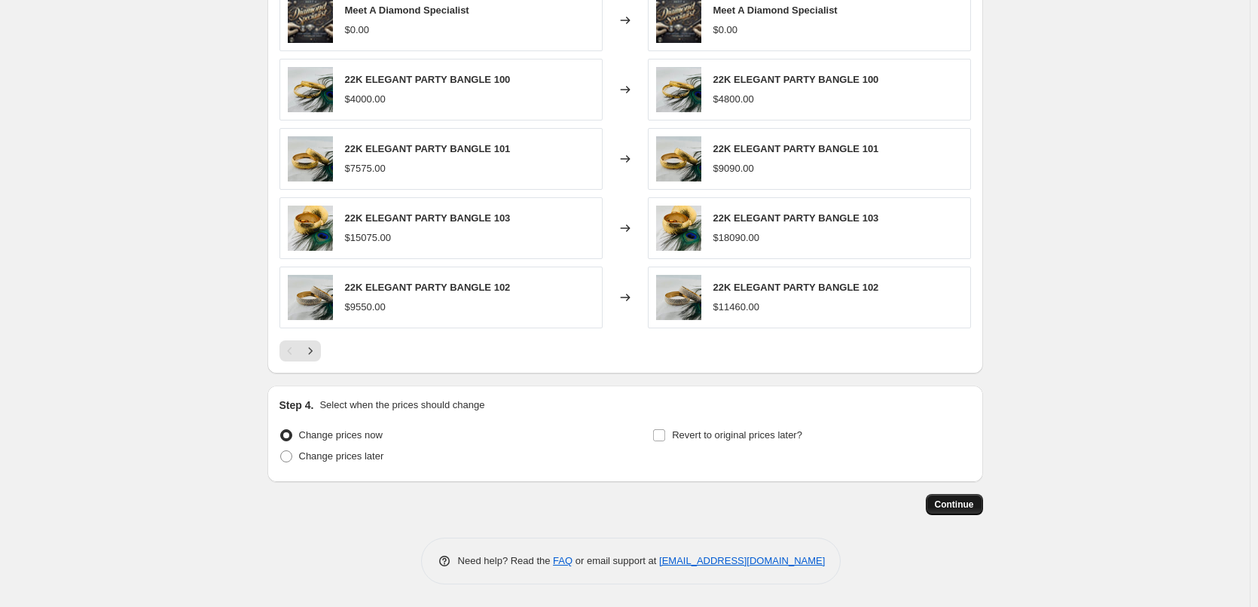 Image resolution: width=1258 pixels, height=607 pixels. Describe the element at coordinates (954, 505) in the screenshot. I see `button: Continue` at that location.